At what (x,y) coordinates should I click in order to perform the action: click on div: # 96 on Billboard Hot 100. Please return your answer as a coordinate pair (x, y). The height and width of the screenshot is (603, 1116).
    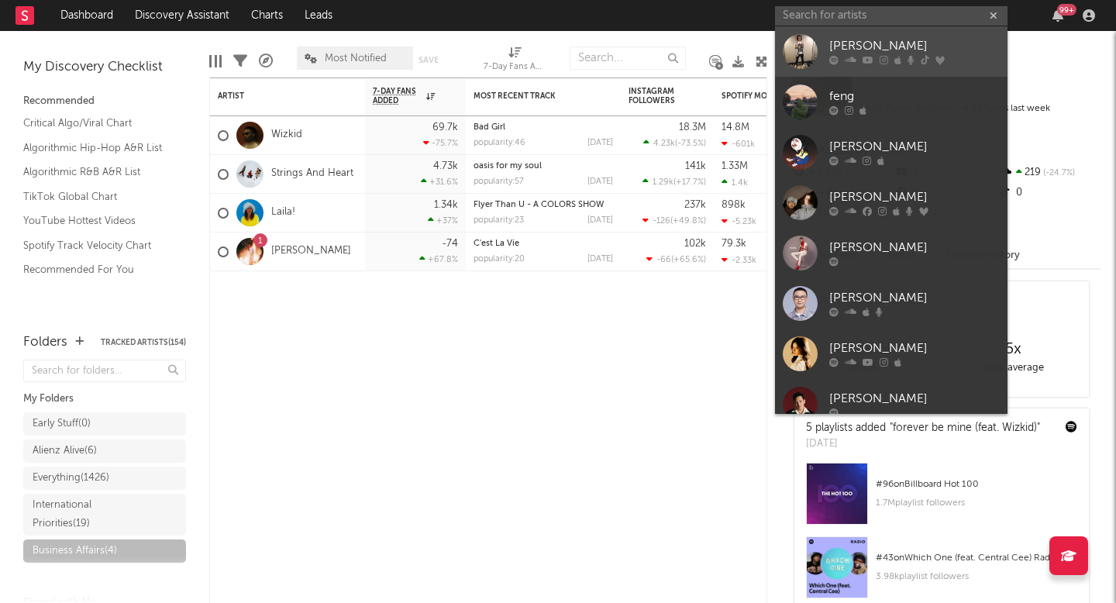
    Looking at the image, I should click on (977, 485).